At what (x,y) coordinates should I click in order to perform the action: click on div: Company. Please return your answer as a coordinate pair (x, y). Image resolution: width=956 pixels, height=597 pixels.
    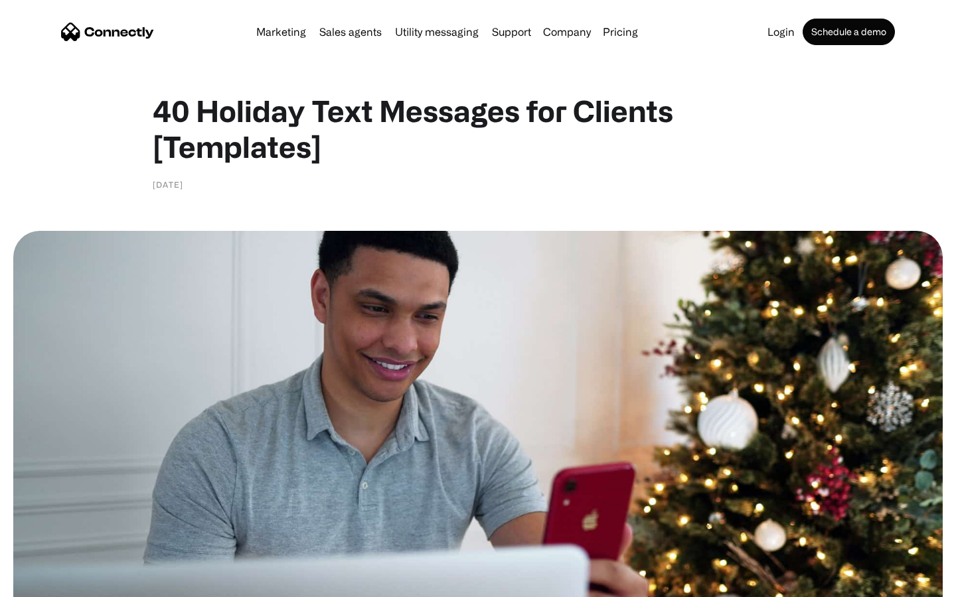
    Looking at the image, I should click on (567, 32).